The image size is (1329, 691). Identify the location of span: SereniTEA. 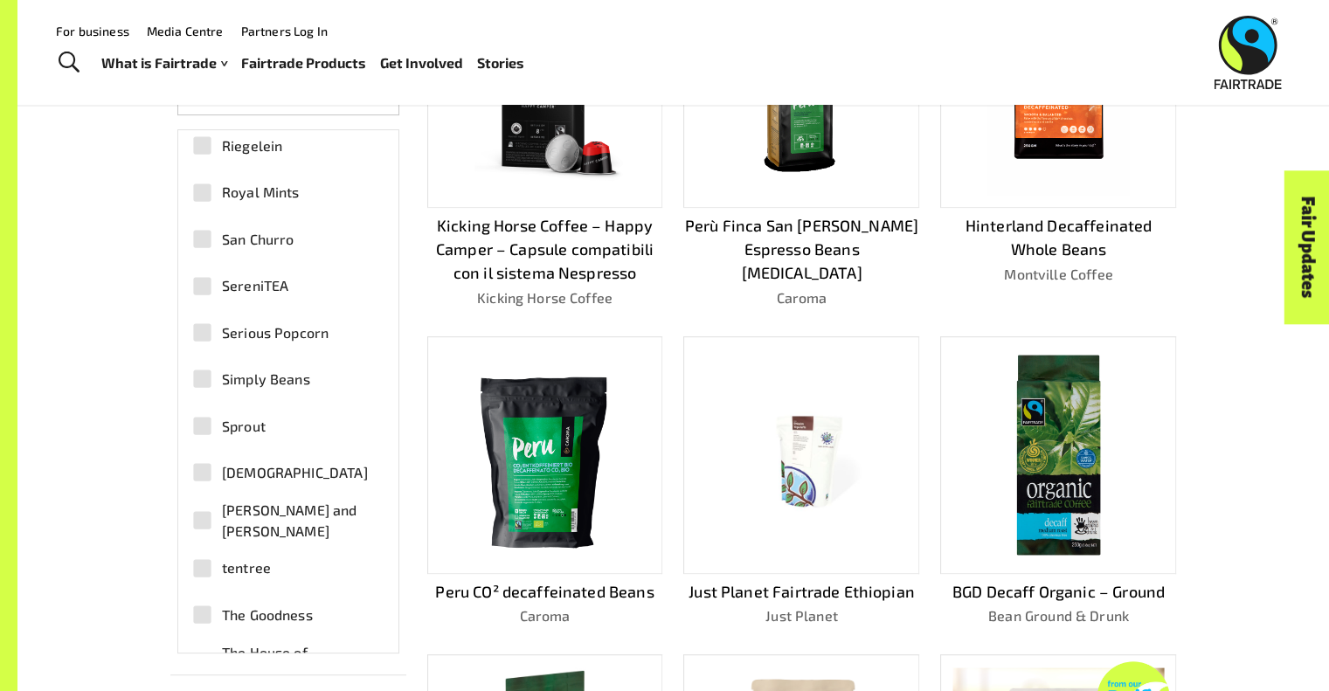
(255, 286).